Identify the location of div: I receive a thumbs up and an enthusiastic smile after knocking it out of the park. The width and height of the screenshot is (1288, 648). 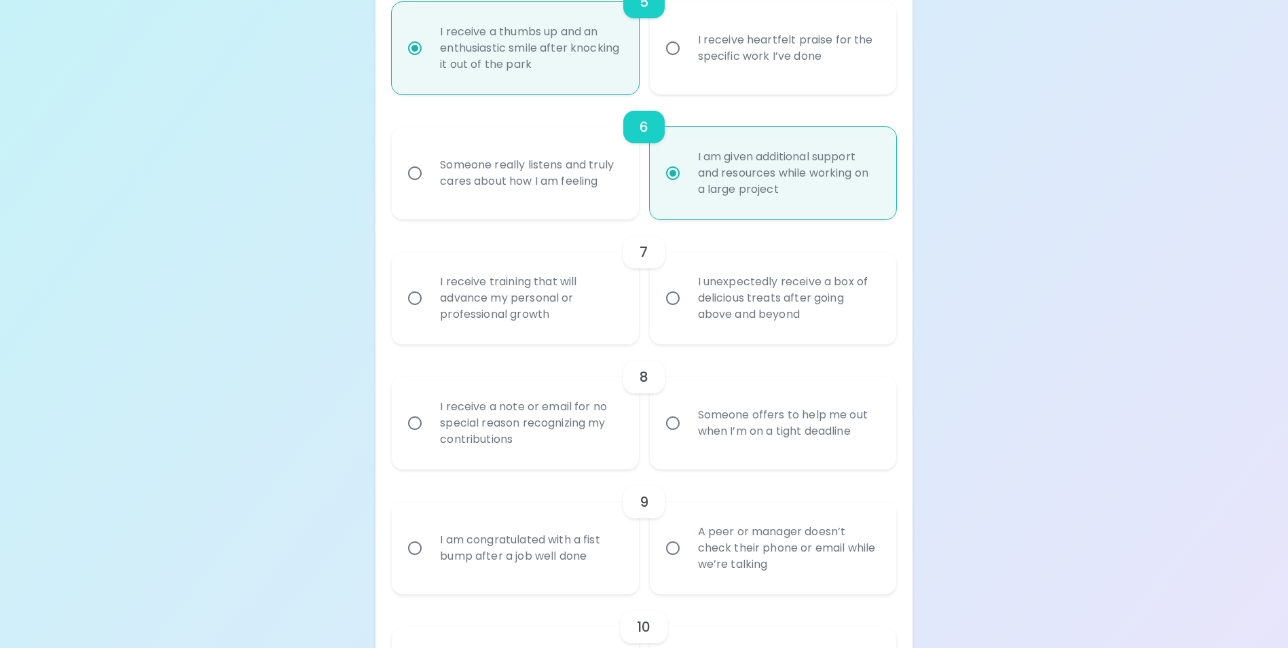
(530, 48).